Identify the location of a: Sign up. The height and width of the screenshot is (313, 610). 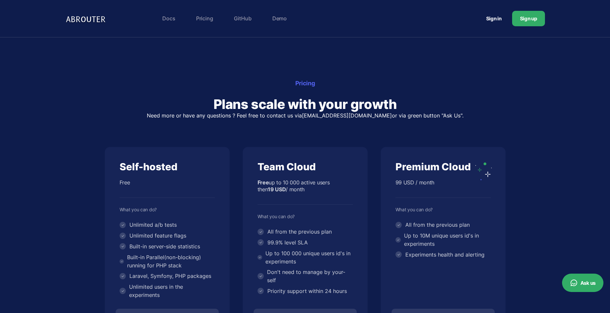
(528, 18).